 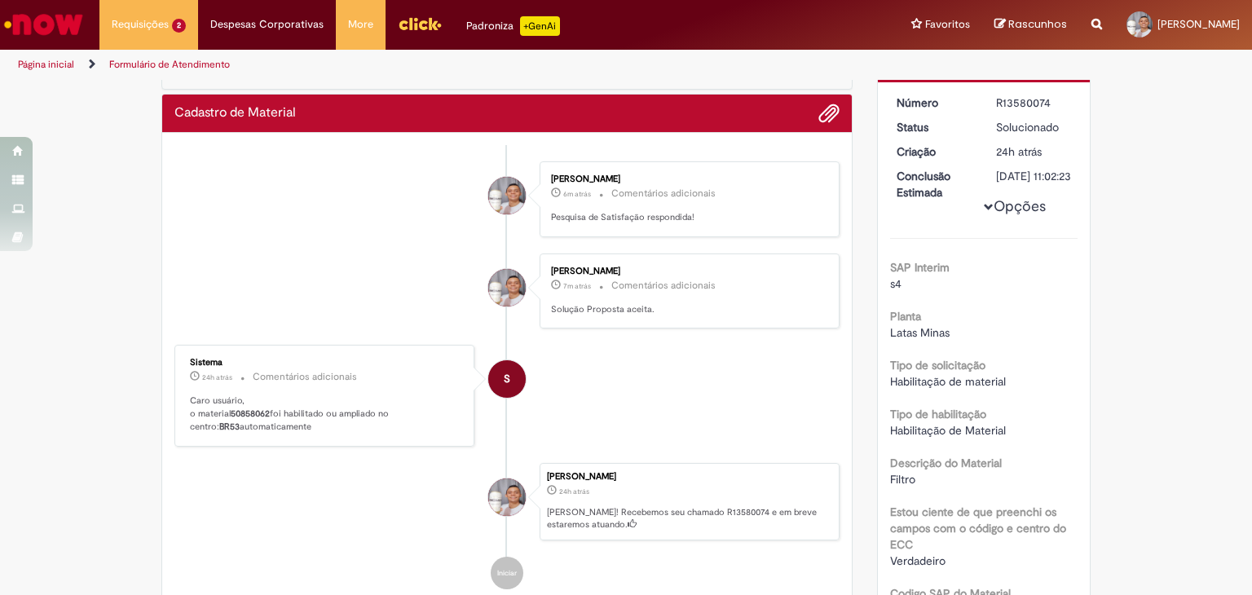 I want to click on div: Solucionado, so click(x=1034, y=127).